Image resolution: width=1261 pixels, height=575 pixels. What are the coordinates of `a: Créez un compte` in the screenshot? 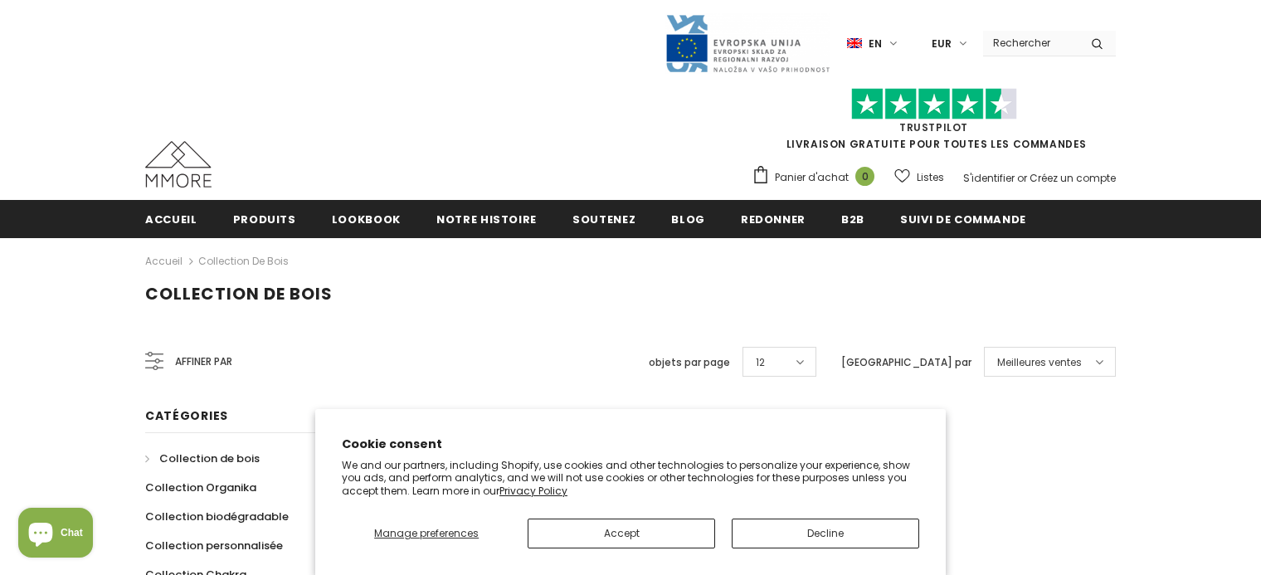 It's located at (1073, 178).